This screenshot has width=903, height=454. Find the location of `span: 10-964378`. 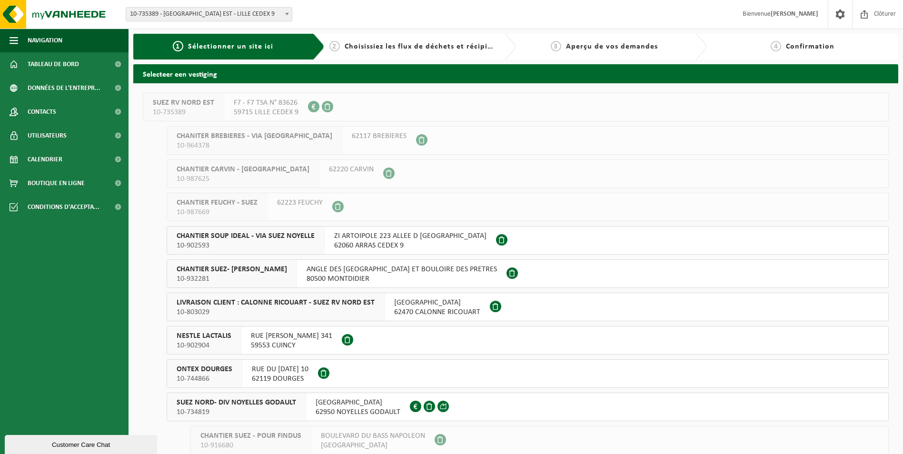

span: 10-964378 is located at coordinates (254, 146).